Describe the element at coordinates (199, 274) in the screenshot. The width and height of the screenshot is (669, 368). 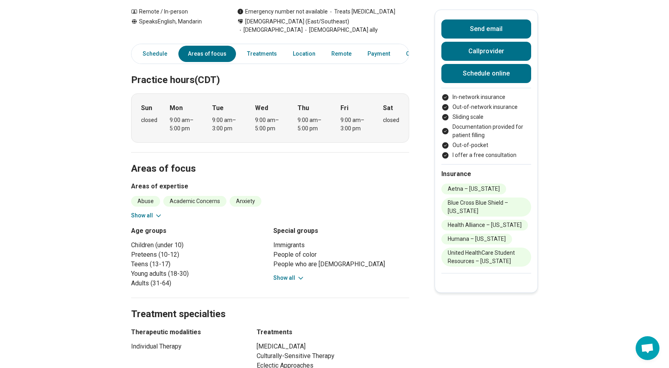
I see `li: Young adults (18-30)` at that location.